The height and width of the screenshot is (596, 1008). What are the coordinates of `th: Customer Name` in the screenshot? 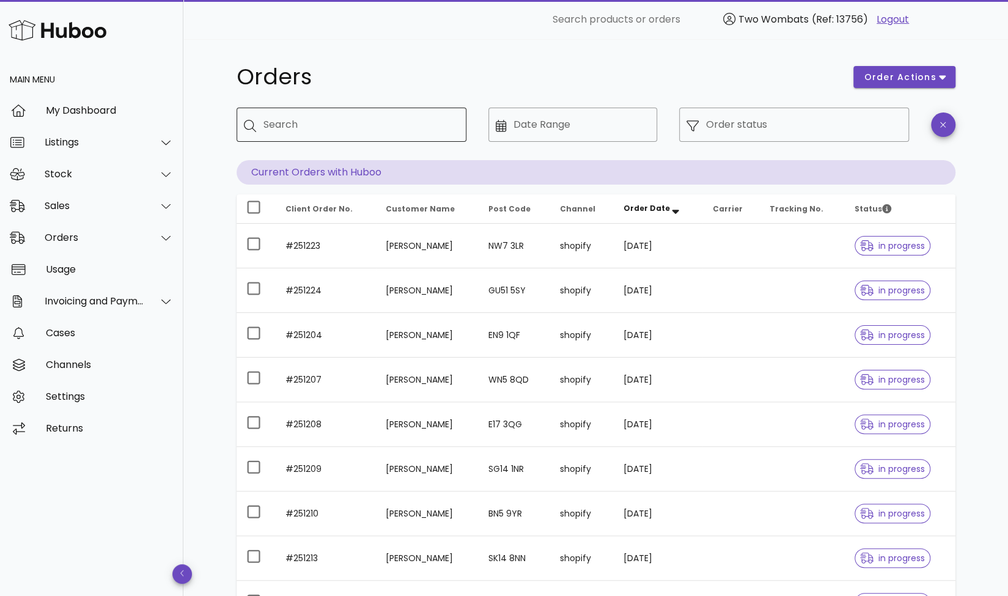 It's located at (427, 209).